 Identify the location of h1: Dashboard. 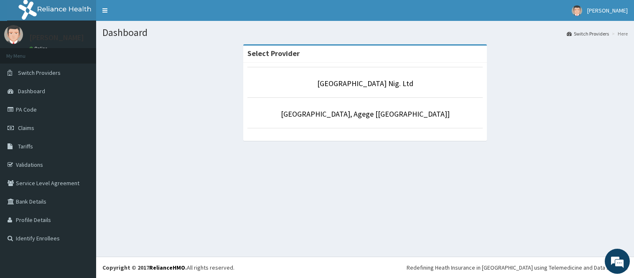
(365, 33).